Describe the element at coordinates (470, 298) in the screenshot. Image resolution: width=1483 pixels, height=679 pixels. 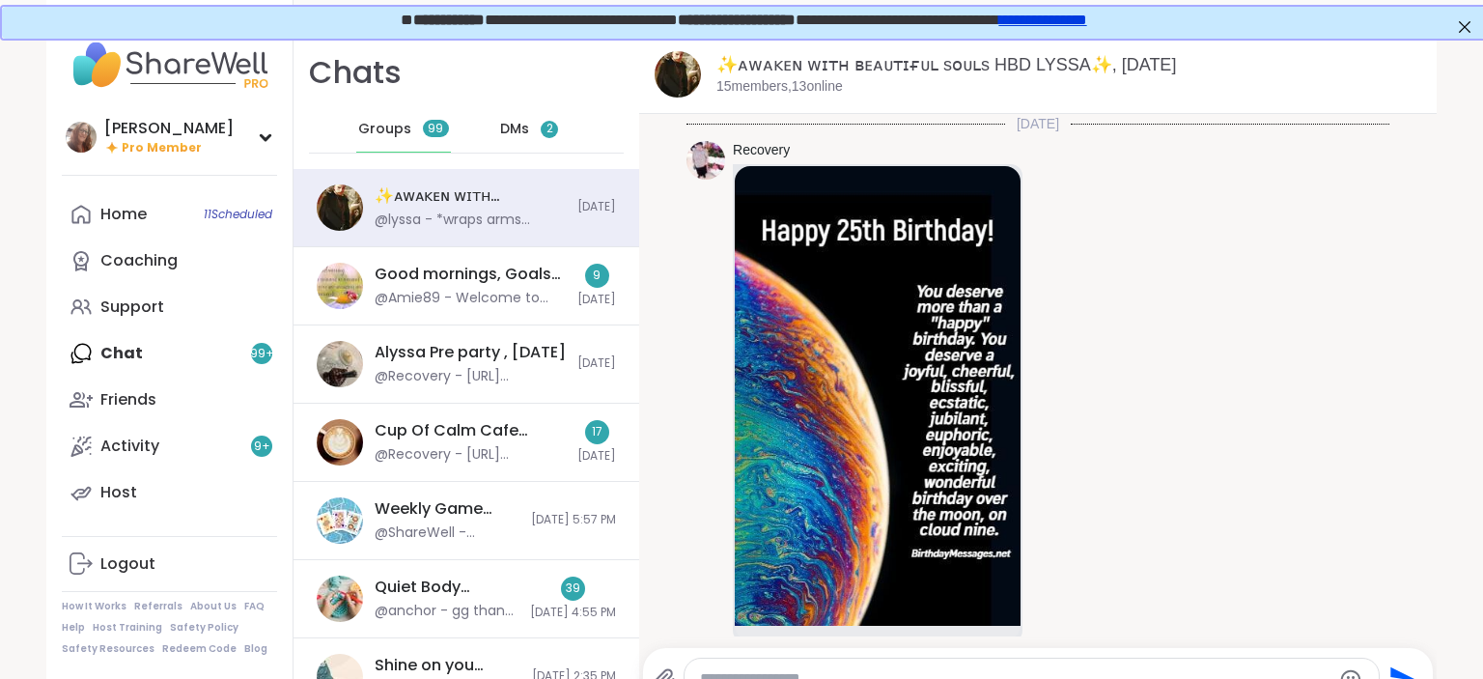
I see `div: @Amie89 - Welcome to sharewell!` at that location.